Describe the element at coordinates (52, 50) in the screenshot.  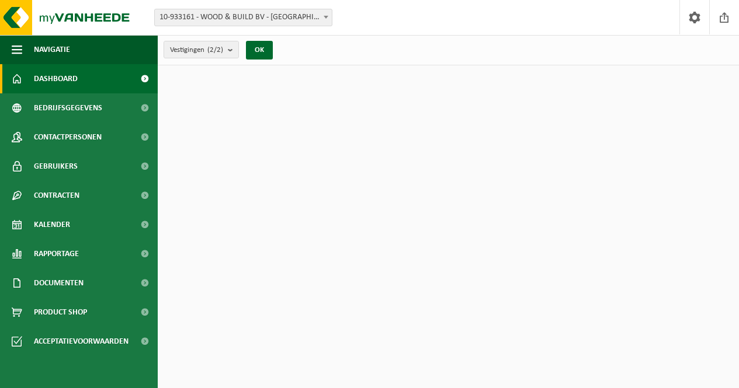
I see `span: Navigatie` at that location.